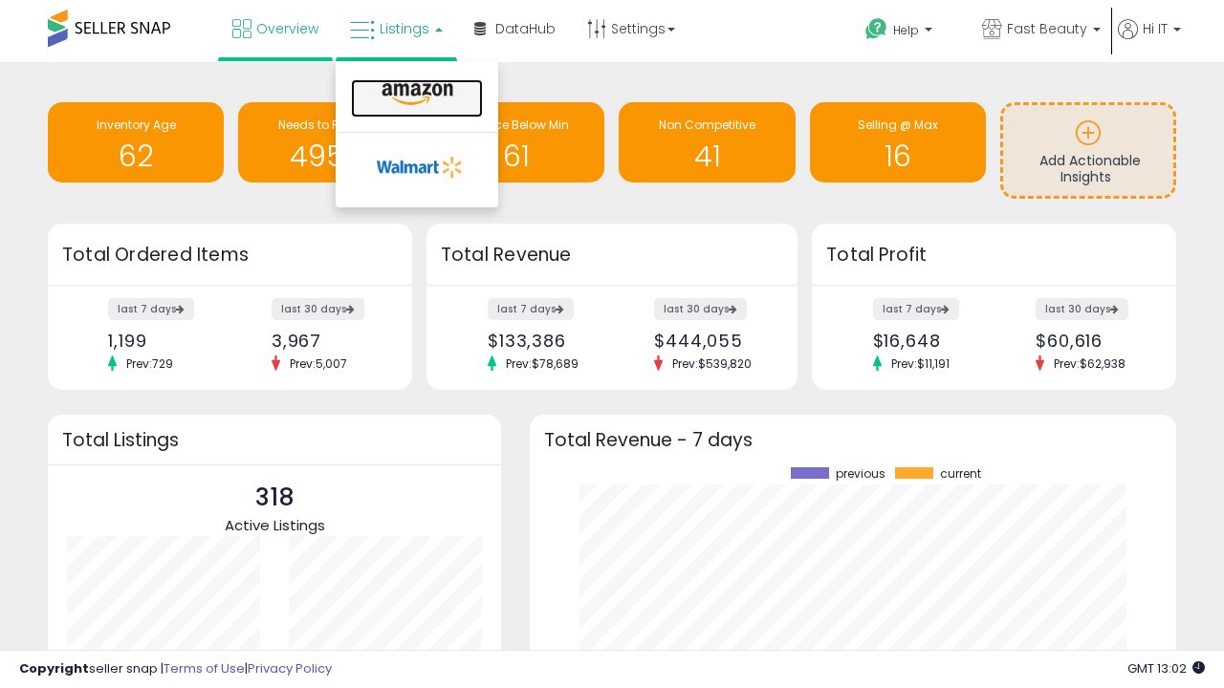  What do you see at coordinates (274, 525) in the screenshot?
I see `span: Active Listings` at bounding box center [274, 525].